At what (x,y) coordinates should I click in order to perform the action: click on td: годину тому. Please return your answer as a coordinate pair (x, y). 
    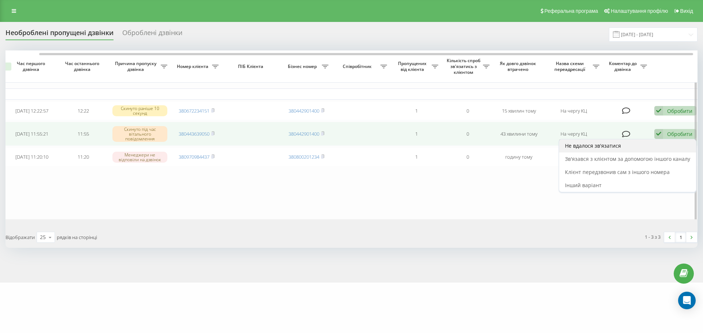
    Looking at the image, I should click on (519, 157).